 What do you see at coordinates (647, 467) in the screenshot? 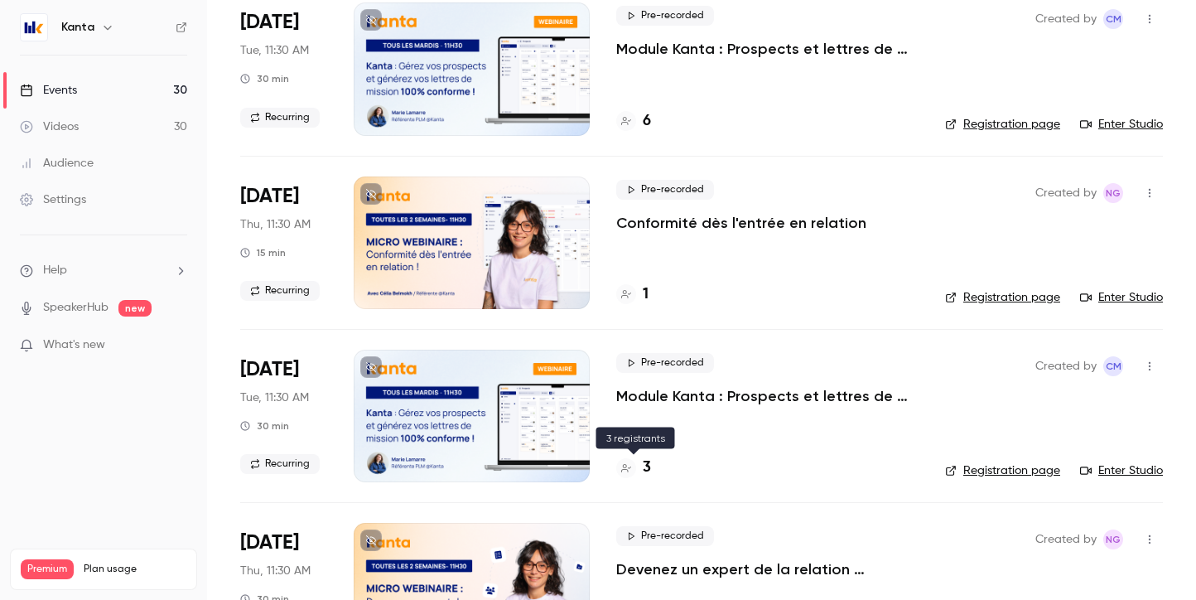
I see `h4: 3` at bounding box center [647, 467].